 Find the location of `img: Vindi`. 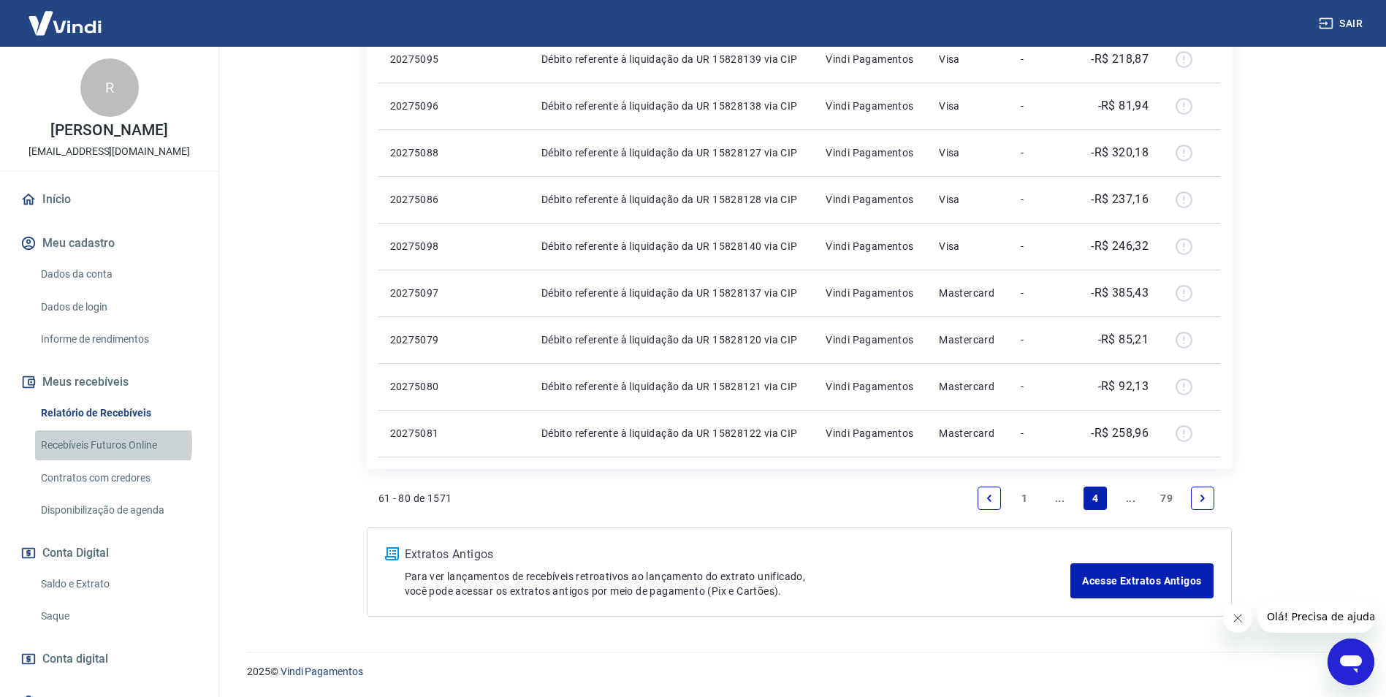

img: Vindi is located at coordinates (65, 23).